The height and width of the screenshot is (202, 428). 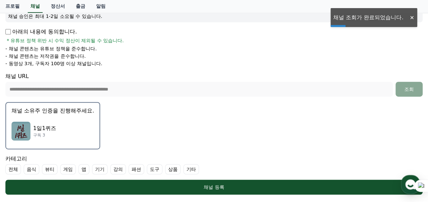 I want to click on div: 카테고리, so click(x=214, y=165).